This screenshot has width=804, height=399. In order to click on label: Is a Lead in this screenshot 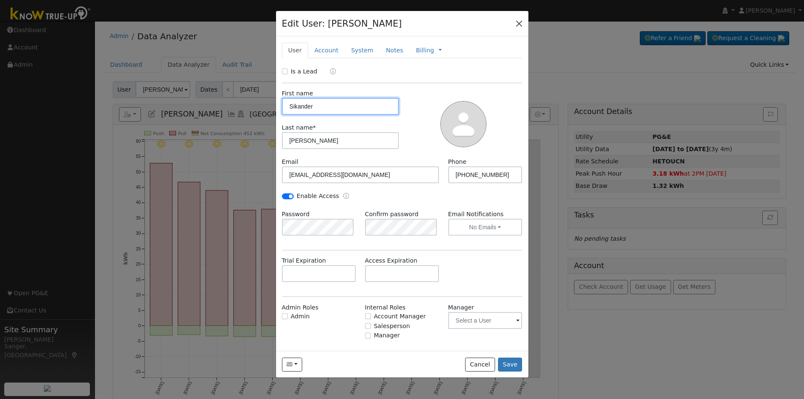, I will do `click(304, 71)`.